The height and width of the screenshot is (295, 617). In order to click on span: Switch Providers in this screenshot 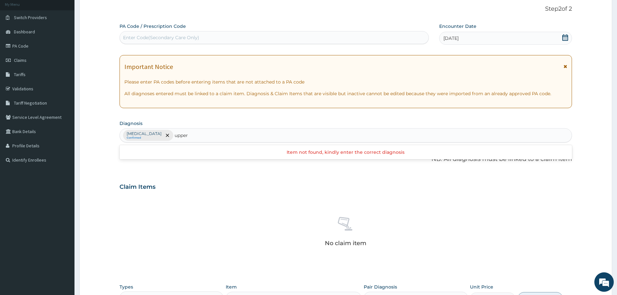, I will do `click(30, 17)`.